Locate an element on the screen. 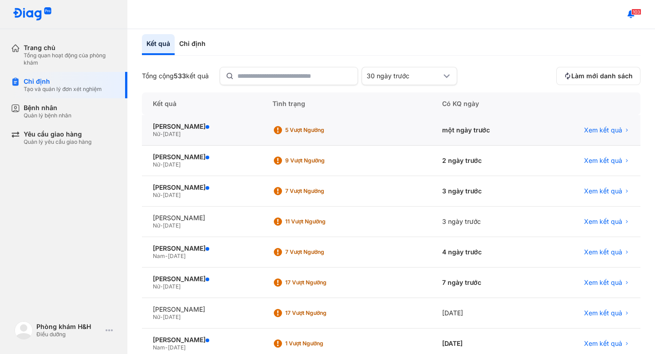 The image size is (655, 354). span: 103 is located at coordinates (637, 12).